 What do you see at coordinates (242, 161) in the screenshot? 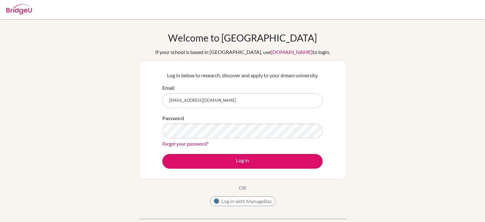
I see `button: Log in` at bounding box center [242, 161].